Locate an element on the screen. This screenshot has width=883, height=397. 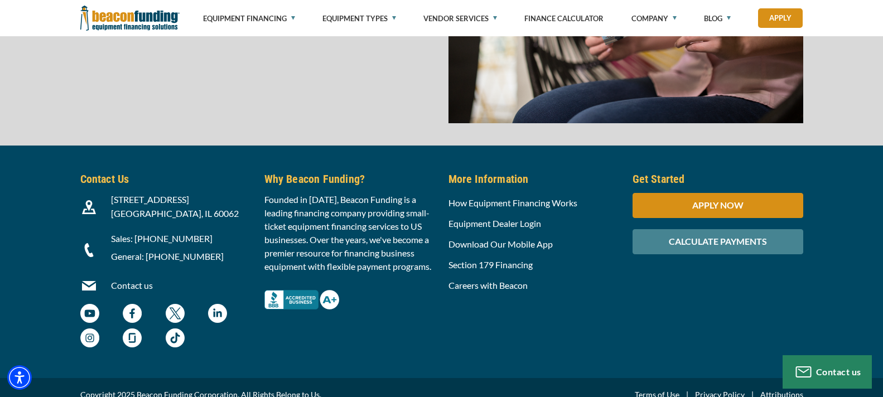
a: Beacon Funding Instagram - open in a new tab is located at coordinates (90, 339).